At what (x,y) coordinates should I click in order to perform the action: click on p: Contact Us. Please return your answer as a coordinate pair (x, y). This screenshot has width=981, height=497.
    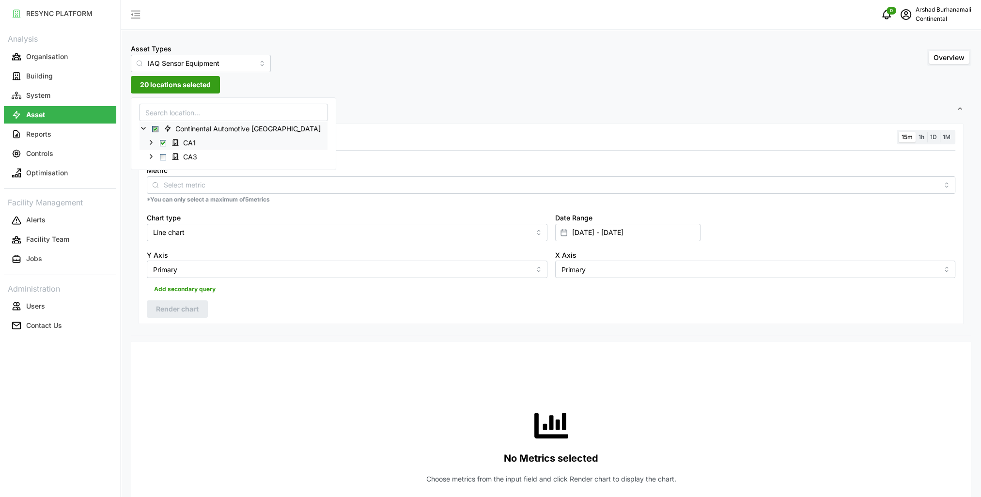
    Looking at the image, I should click on (44, 325).